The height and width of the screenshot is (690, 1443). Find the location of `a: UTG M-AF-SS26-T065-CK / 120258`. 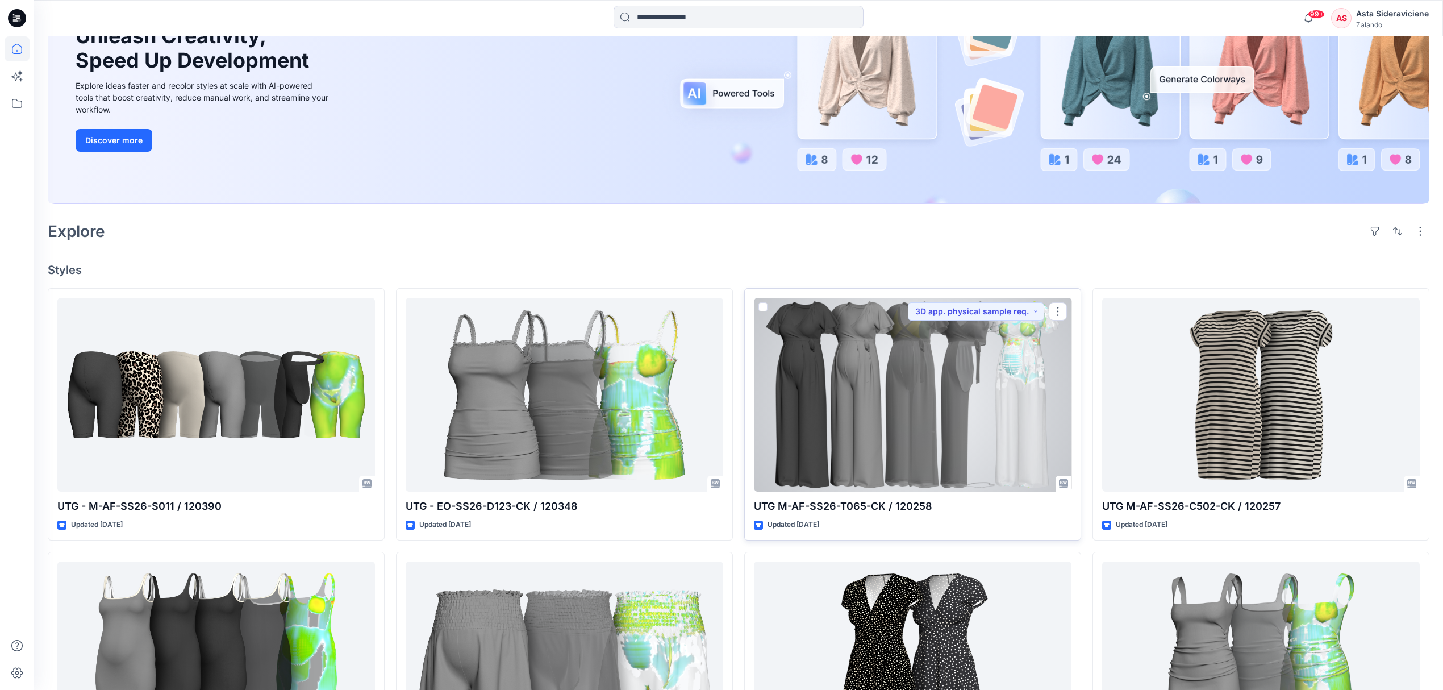

a: UTG M-AF-SS26-T065-CK / 120258 is located at coordinates (912, 395).